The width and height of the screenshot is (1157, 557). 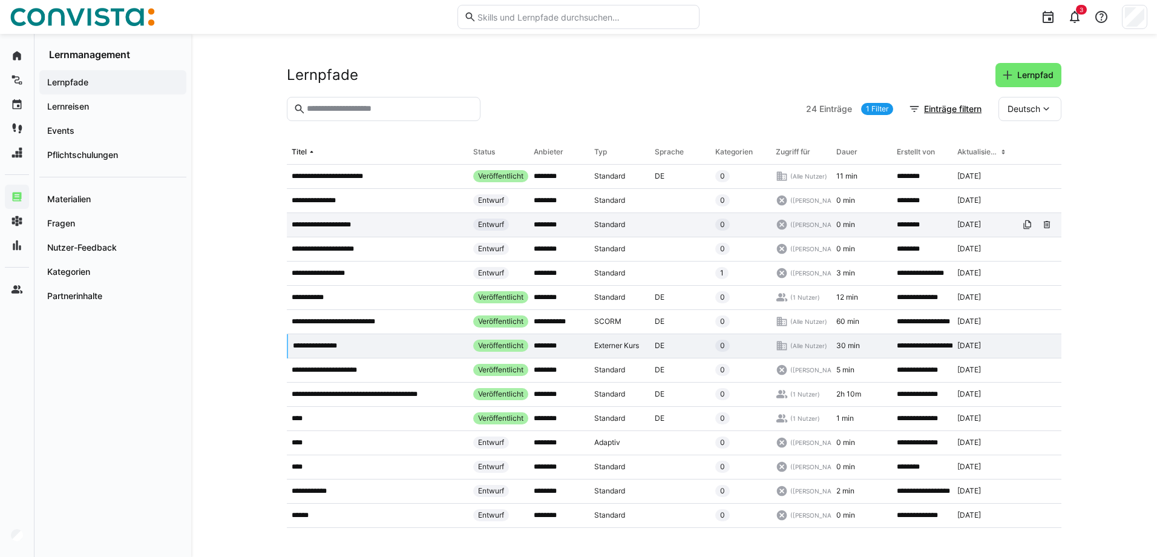 I want to click on span: Adaptiv, so click(x=607, y=442).